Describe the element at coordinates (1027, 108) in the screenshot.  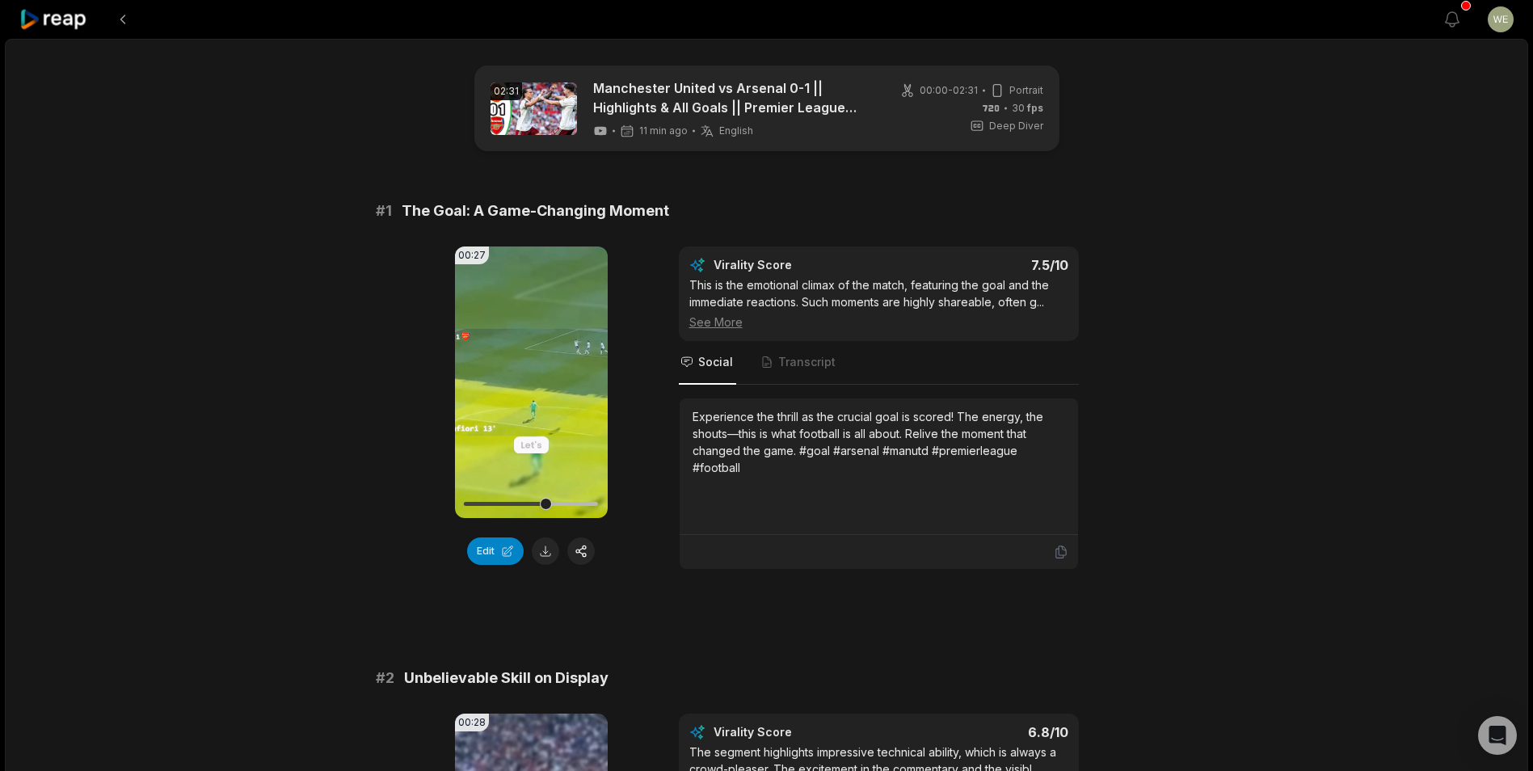
I see `span: 30` at that location.